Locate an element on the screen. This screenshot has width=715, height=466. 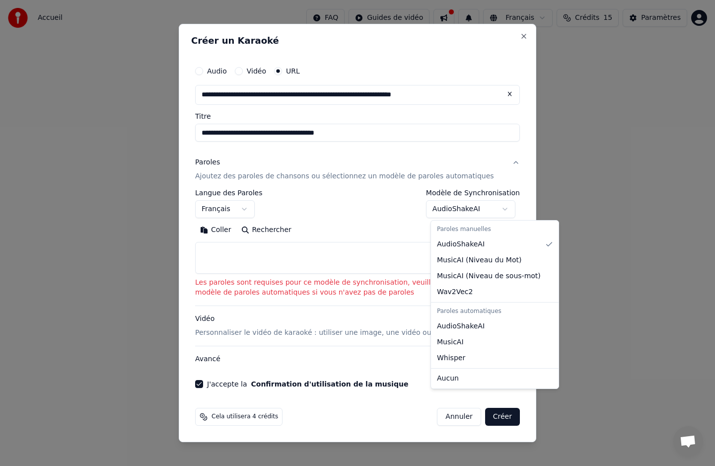
span: Wav2Vec2 is located at coordinates (455, 292).